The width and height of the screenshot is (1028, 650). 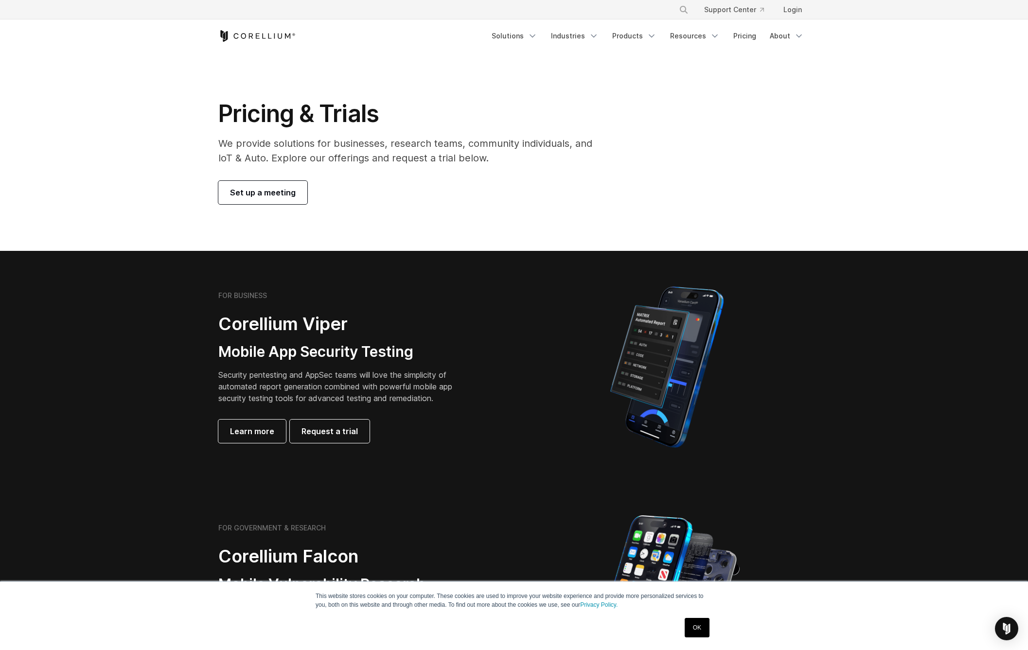 What do you see at coordinates (263, 193) in the screenshot?
I see `span: Set up a meeting` at bounding box center [263, 193].